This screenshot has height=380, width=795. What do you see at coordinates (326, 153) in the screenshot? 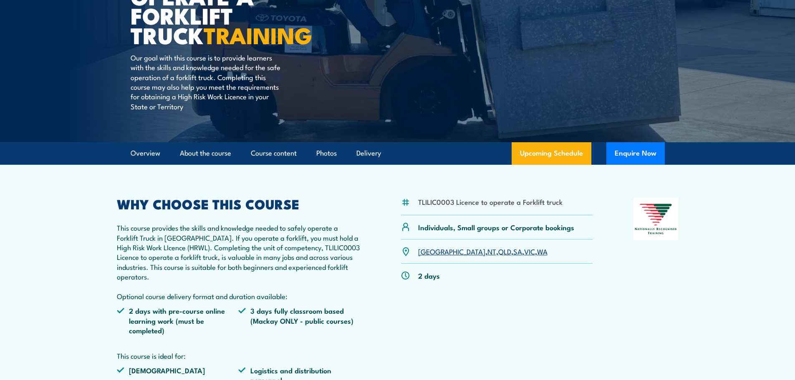
I see `a: Photos` at bounding box center [326, 153].